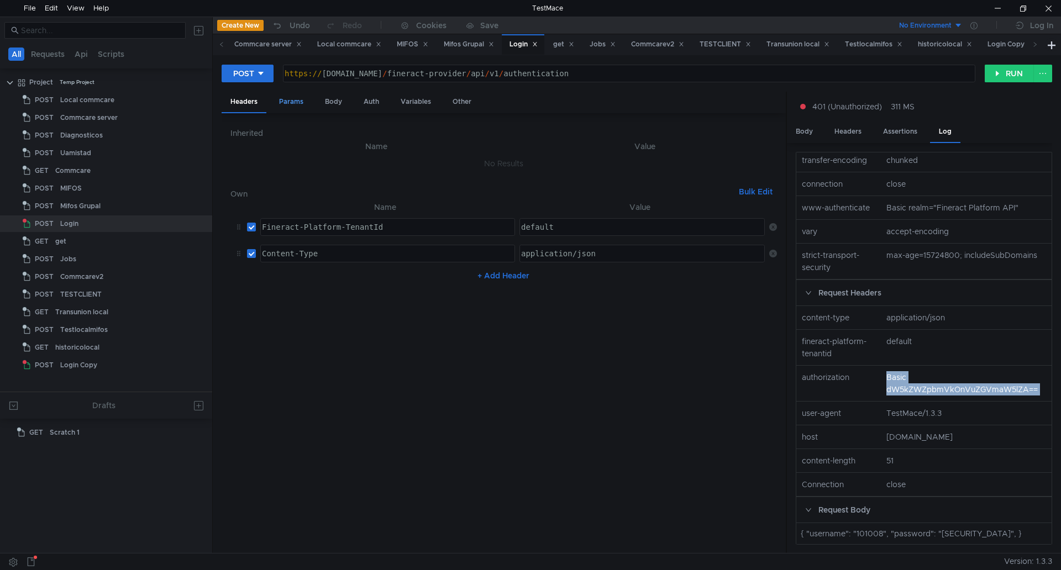  What do you see at coordinates (839, 485) in the screenshot?
I see `nz-col: Connection` at bounding box center [839, 485].